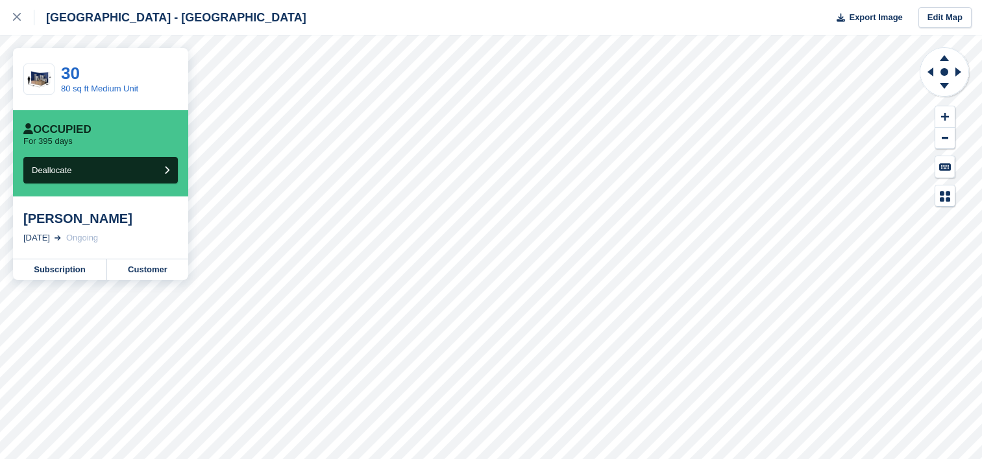 This screenshot has width=982, height=459. I want to click on span: Export Image, so click(875, 18).